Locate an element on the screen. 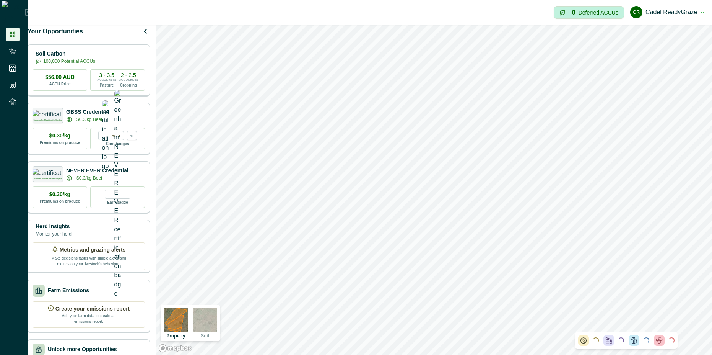  p: 2 - 2.5 is located at coordinates (129, 75).